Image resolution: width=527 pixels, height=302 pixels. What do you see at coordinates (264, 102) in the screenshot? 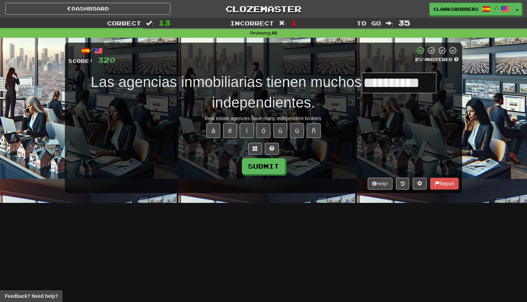
I see `span: independientes.` at bounding box center [264, 102].